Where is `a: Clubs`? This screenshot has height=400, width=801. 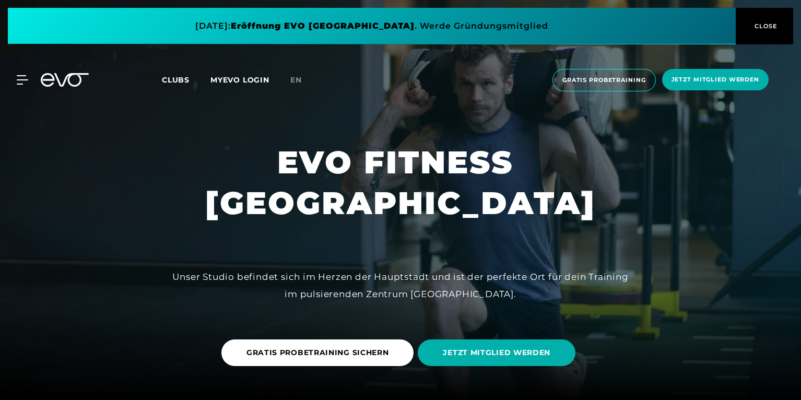
a: Clubs is located at coordinates (186, 79).